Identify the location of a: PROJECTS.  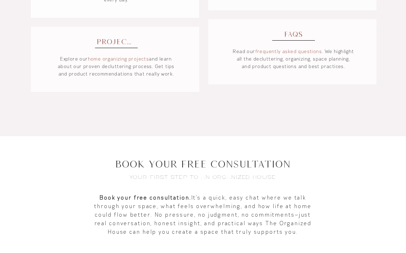
(116, 42).